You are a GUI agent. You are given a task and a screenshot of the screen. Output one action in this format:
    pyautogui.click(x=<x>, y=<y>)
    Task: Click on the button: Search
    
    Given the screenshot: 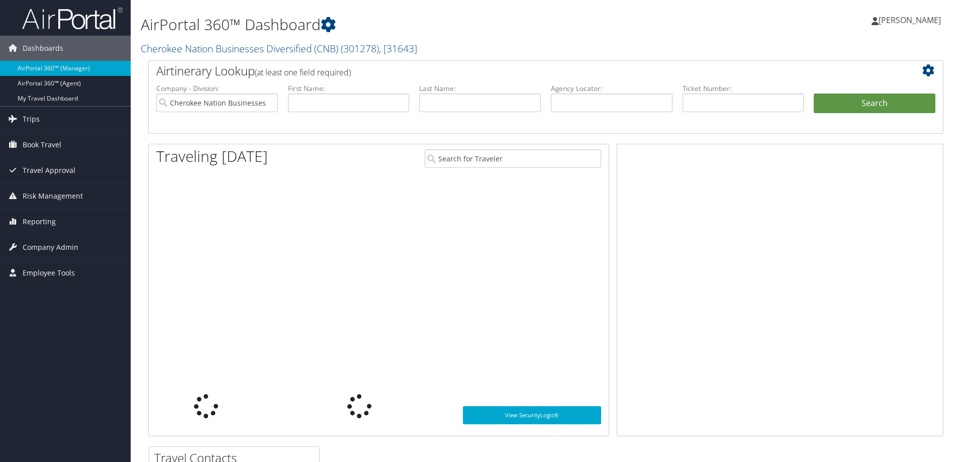 What is the action you would take?
    pyautogui.click(x=874, y=104)
    